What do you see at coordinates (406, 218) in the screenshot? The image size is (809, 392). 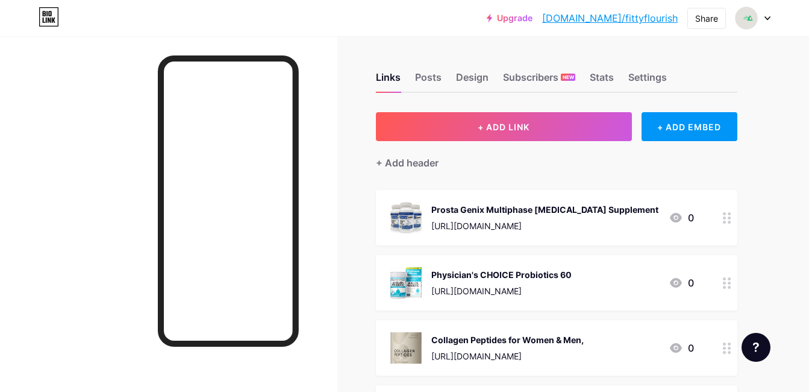 I see `img: Prosta Genix Multiphase Prostate Supplement` at bounding box center [406, 218].